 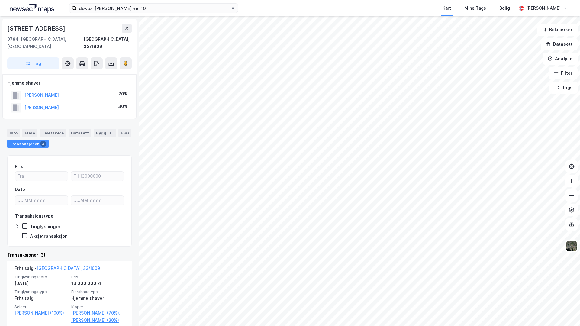 What do you see at coordinates (53, 133) in the screenshot?
I see `div: Leietakere` at bounding box center [53, 133].